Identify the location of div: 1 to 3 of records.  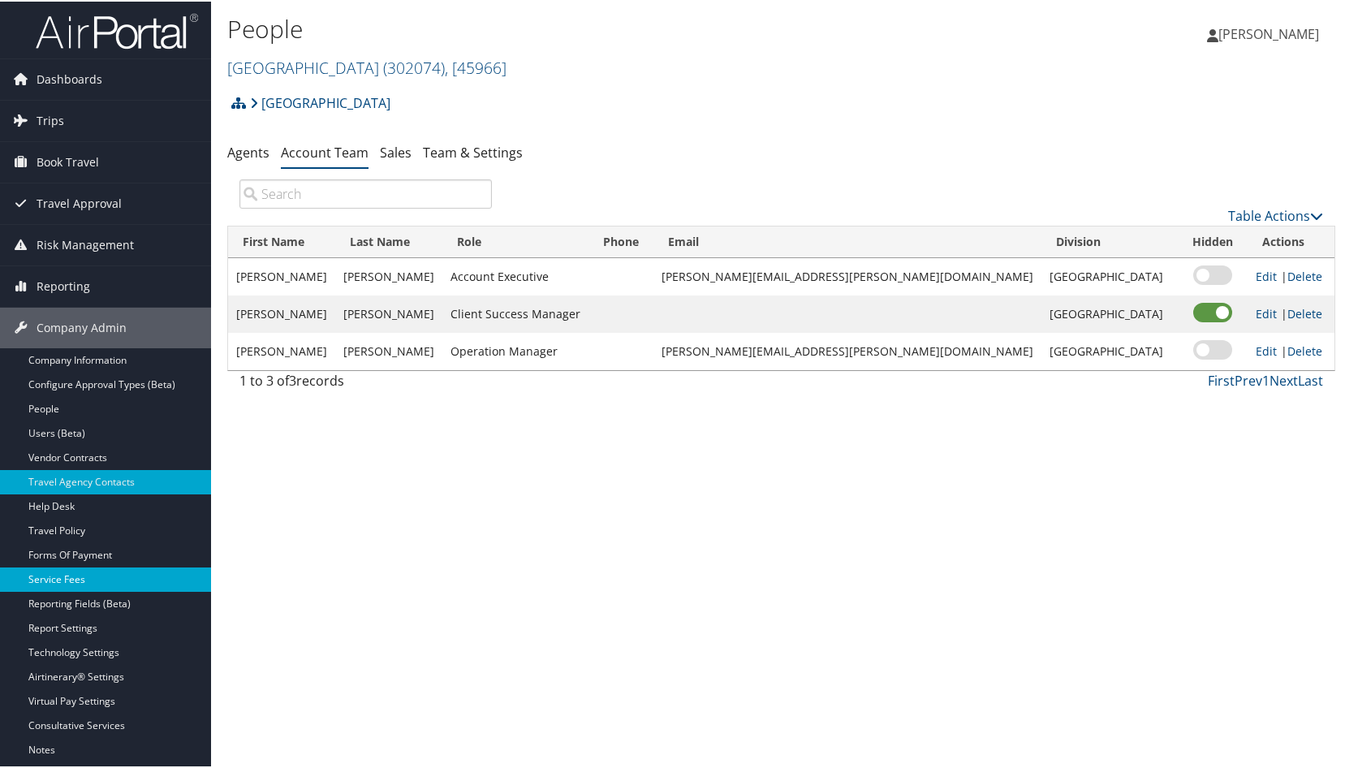
(365, 383).